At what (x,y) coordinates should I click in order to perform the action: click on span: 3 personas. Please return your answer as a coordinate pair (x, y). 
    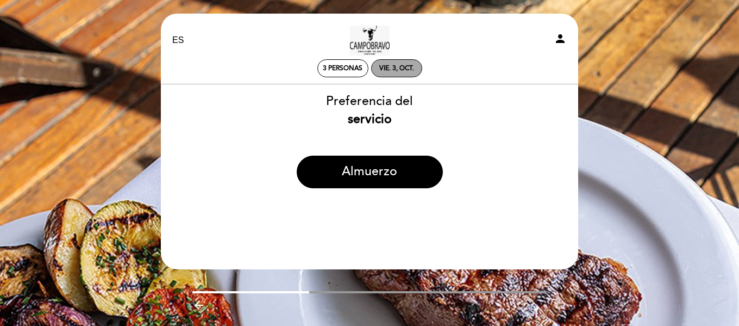
    Looking at the image, I should click on (342, 68).